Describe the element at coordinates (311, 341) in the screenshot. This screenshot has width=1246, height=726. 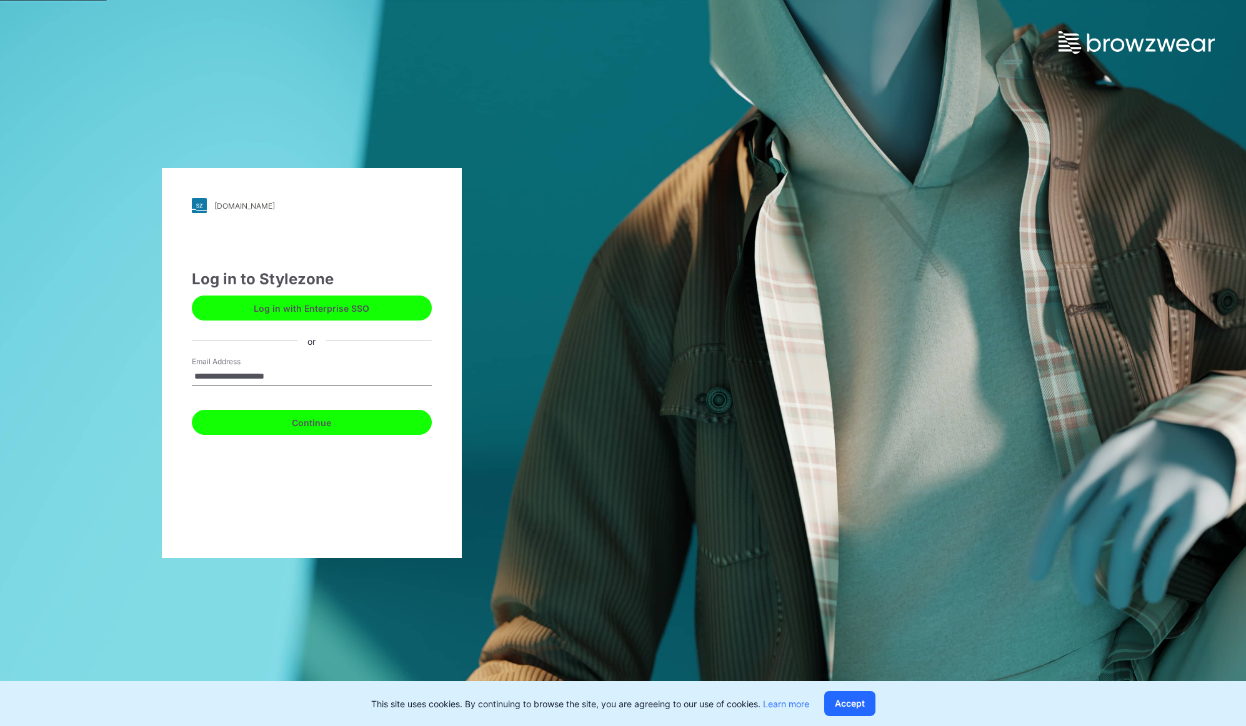
I see `div: or` at that location.